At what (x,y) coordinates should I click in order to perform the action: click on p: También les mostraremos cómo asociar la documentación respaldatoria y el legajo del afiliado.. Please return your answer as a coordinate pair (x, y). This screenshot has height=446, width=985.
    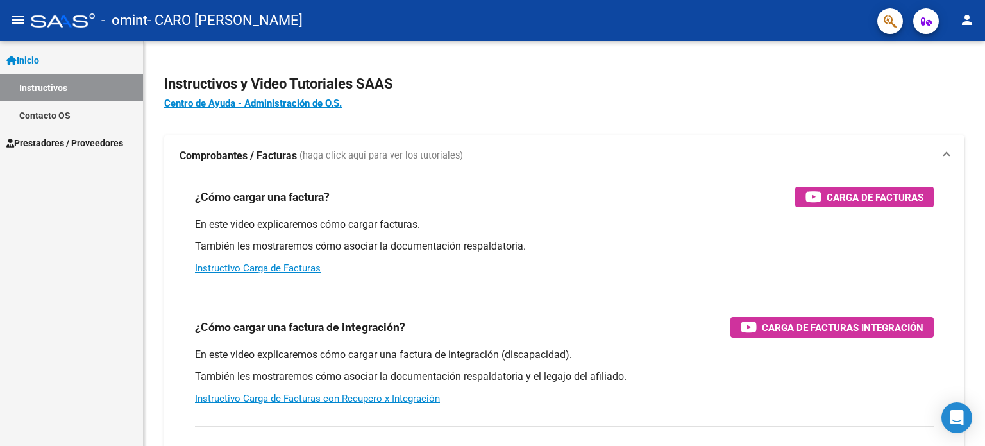
    Looking at the image, I should click on (565, 377).